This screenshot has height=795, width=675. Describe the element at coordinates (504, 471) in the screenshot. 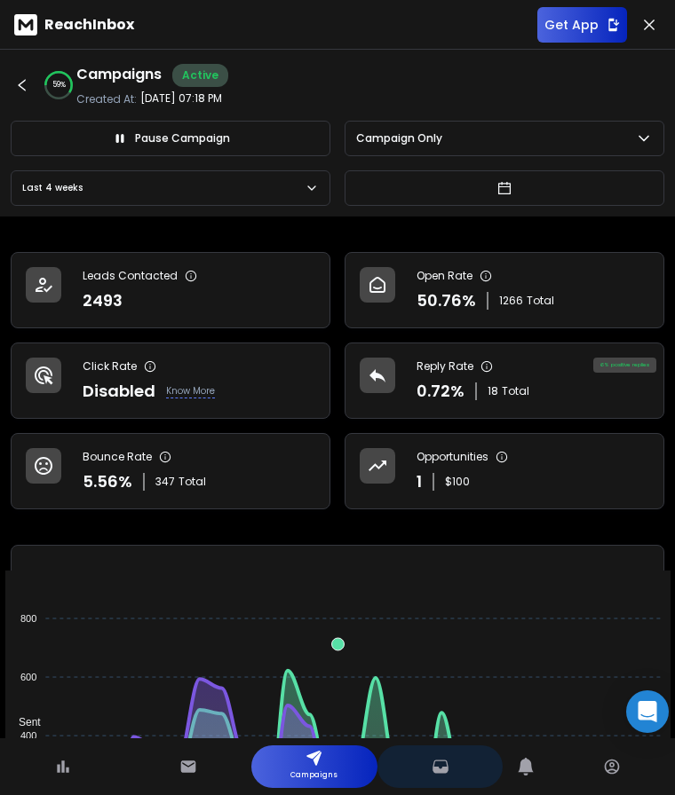

I see `a: Opportunities1$100` at that location.